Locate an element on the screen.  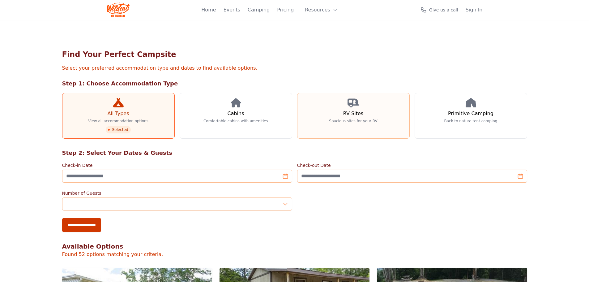
label: Number of Guests is located at coordinates (177, 193).